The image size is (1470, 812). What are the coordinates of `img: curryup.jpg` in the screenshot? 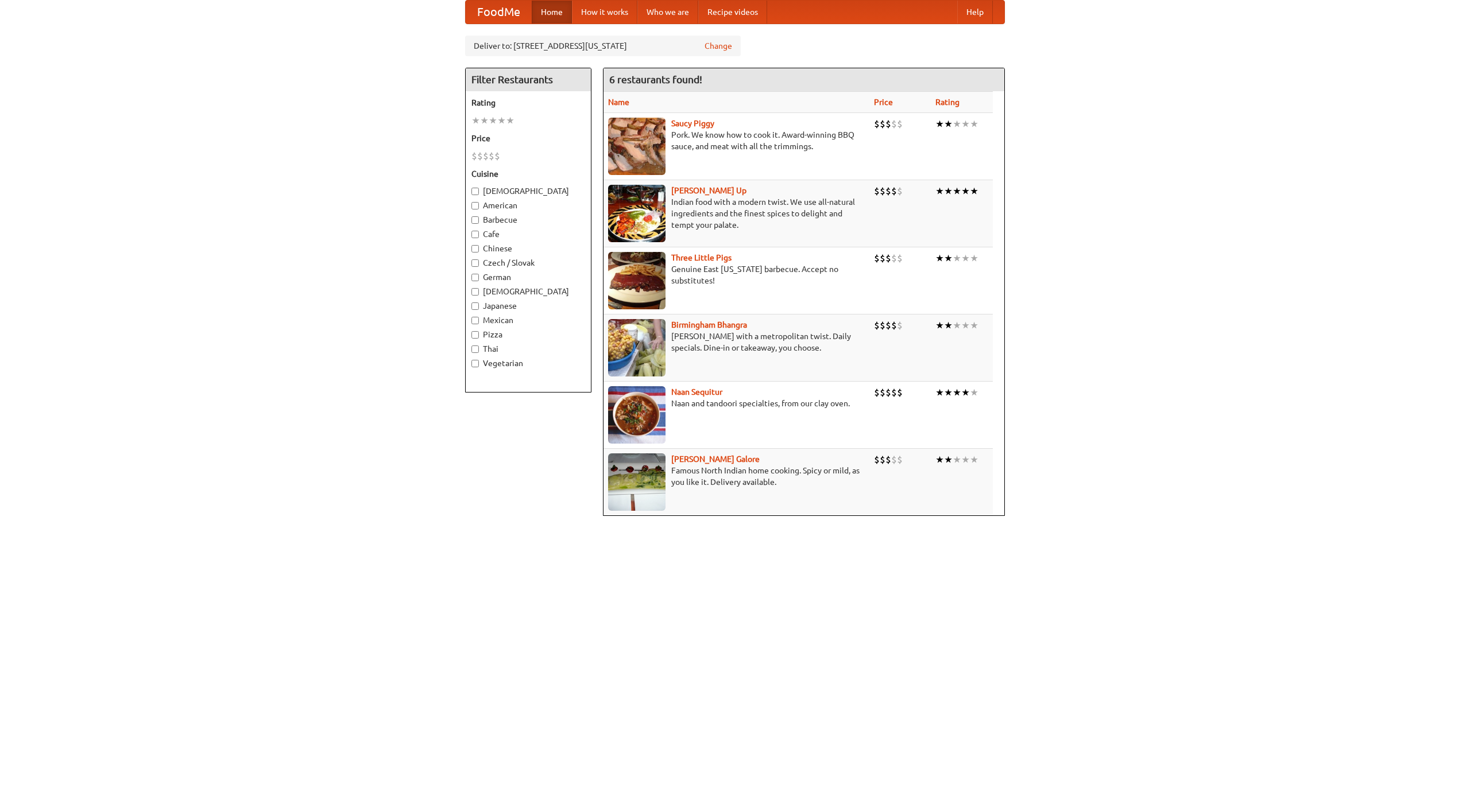 It's located at (637, 214).